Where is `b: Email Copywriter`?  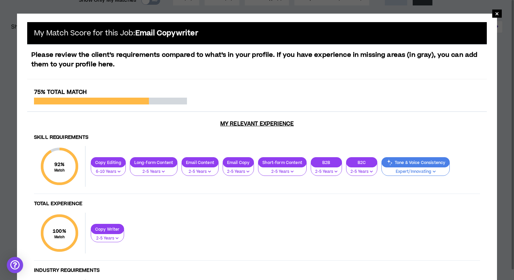
b: Email Copywriter is located at coordinates (167, 33).